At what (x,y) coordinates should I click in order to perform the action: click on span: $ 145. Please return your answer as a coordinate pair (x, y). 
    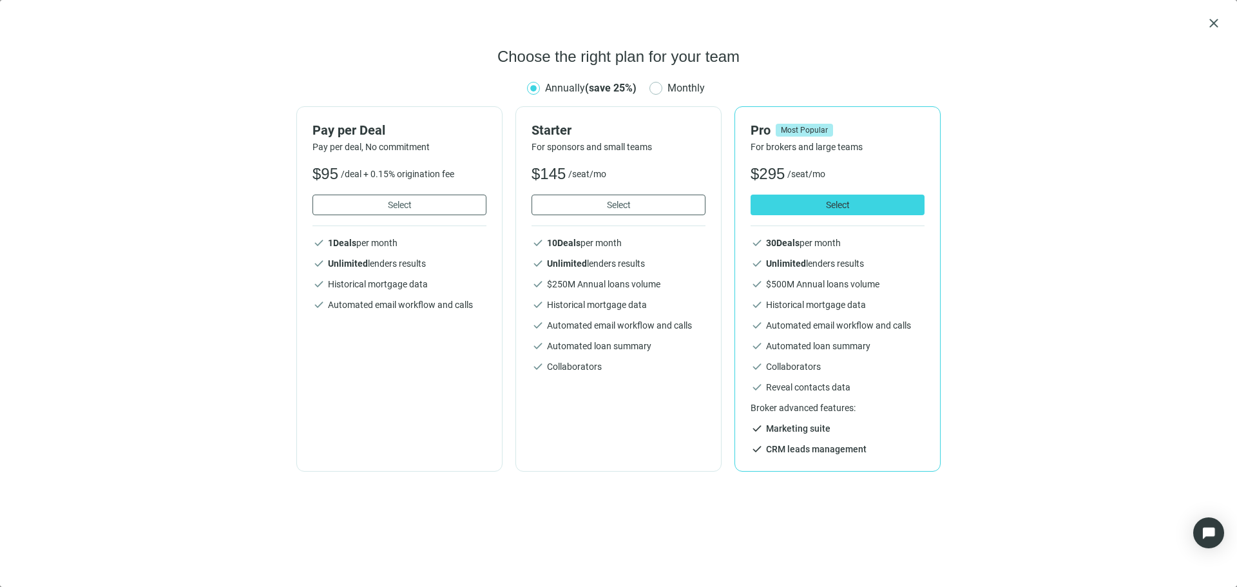
    Looking at the image, I should click on (548, 174).